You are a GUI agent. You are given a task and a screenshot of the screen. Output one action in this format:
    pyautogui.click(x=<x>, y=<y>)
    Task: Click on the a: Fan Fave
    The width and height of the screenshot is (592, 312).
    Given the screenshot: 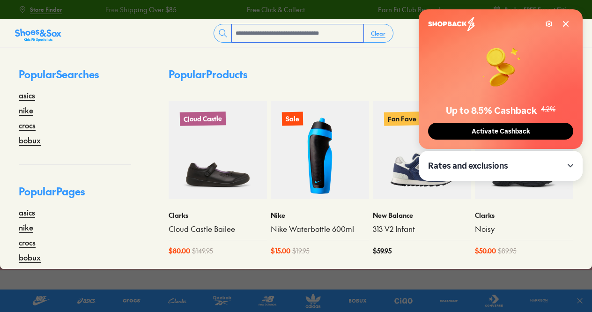 What is the action you would take?
    pyautogui.click(x=422, y=150)
    